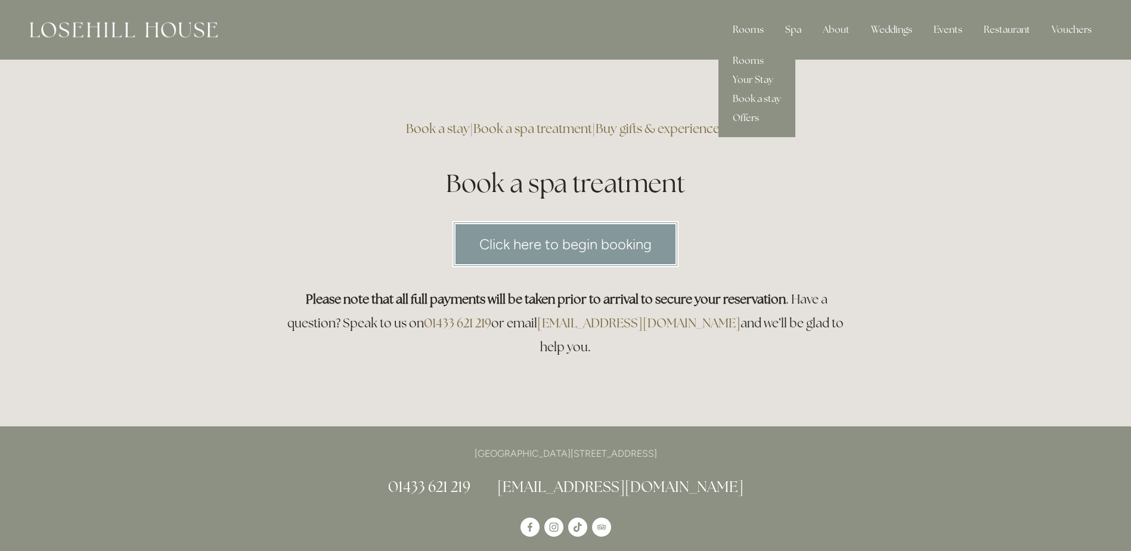  What do you see at coordinates (533, 128) in the screenshot?
I see `a: Book a spa treatment` at bounding box center [533, 128].